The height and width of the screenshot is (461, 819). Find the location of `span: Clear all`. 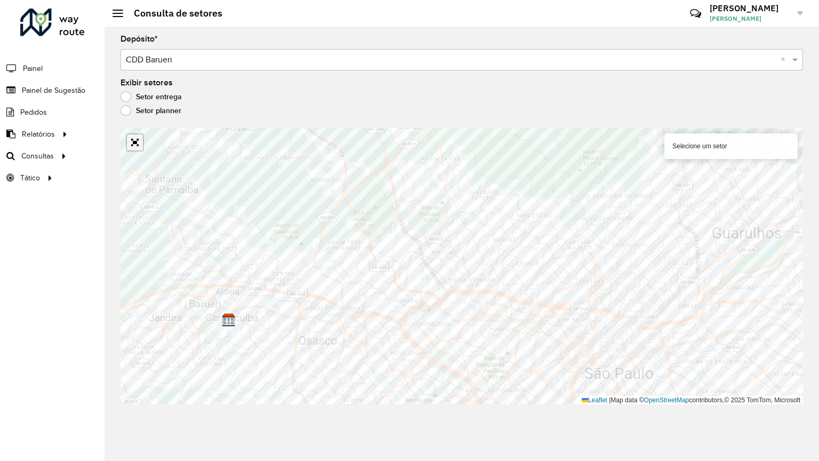

span: Clear all is located at coordinates (785, 60).